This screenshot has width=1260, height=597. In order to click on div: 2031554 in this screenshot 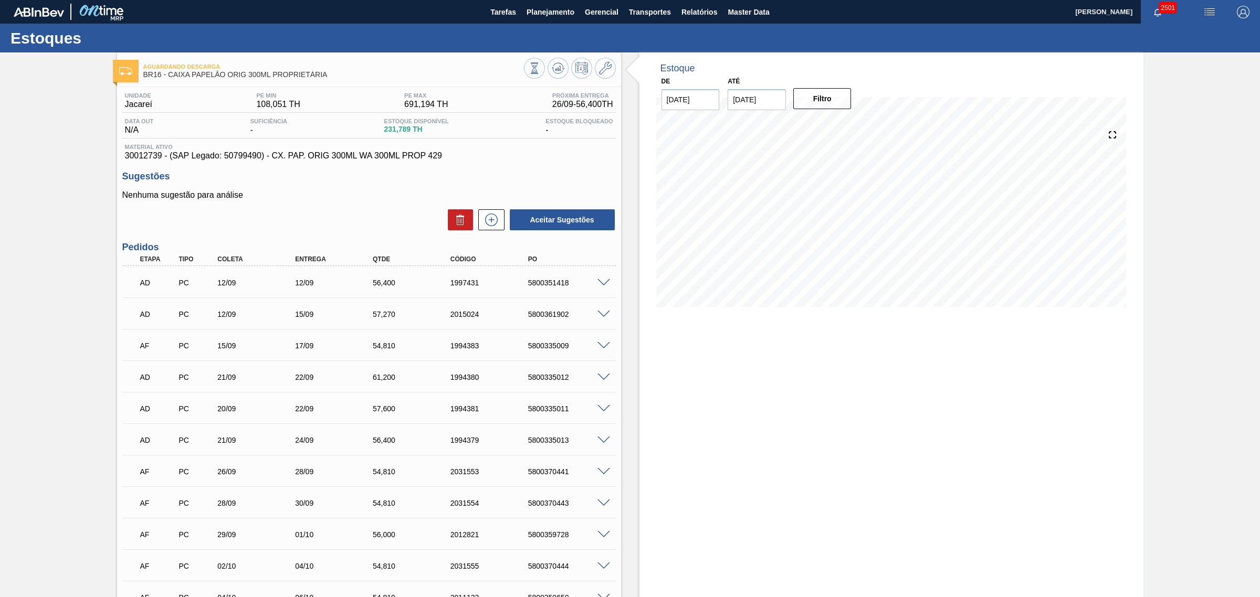, I will do `click(492, 503)`.